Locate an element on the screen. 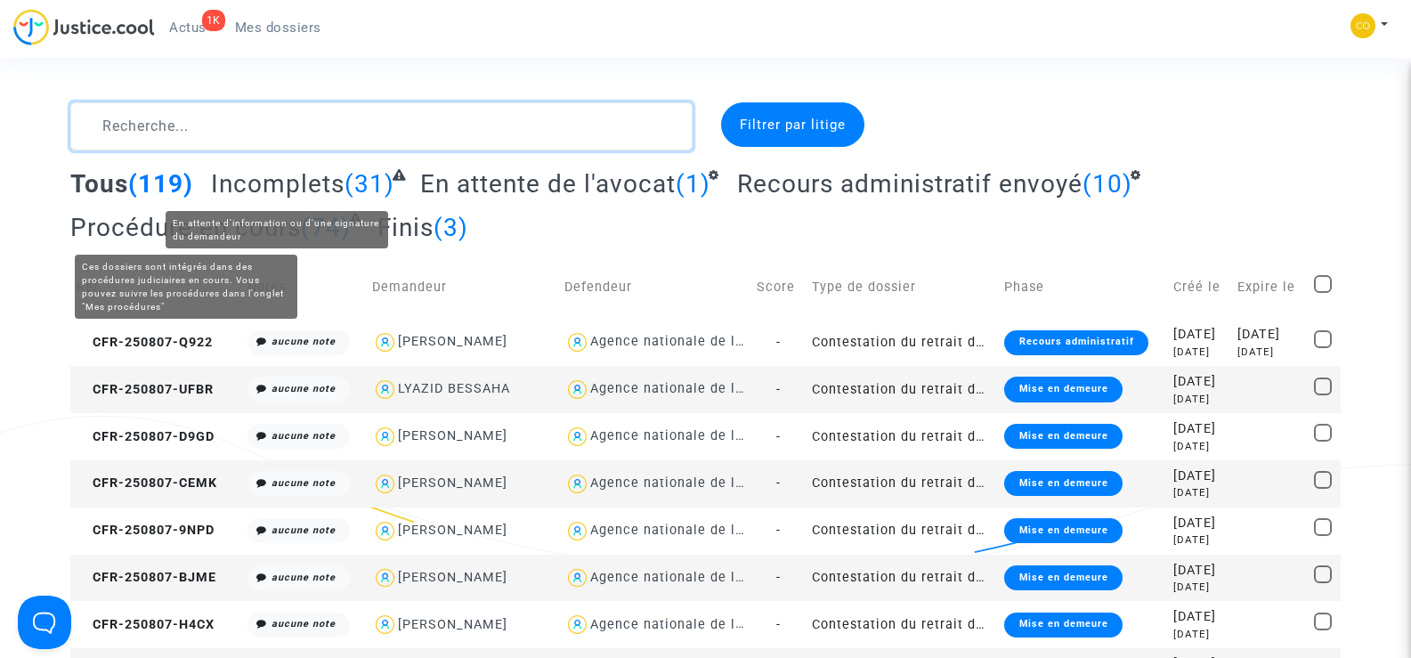  span: Incomplets is located at coordinates (278, 183).